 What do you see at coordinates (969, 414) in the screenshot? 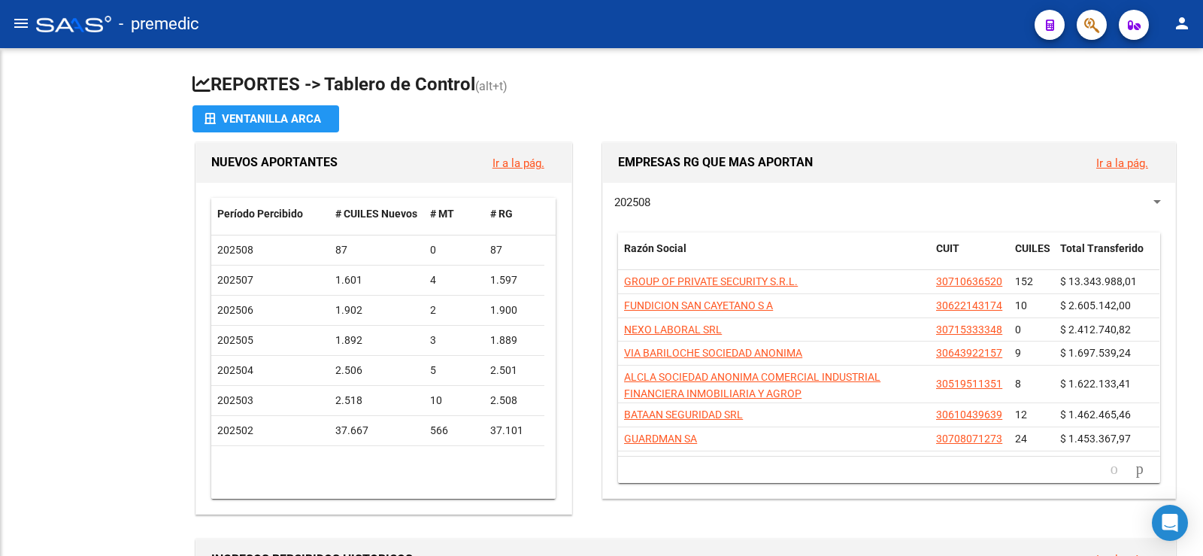
I see `span: 30610439639` at bounding box center [969, 414].